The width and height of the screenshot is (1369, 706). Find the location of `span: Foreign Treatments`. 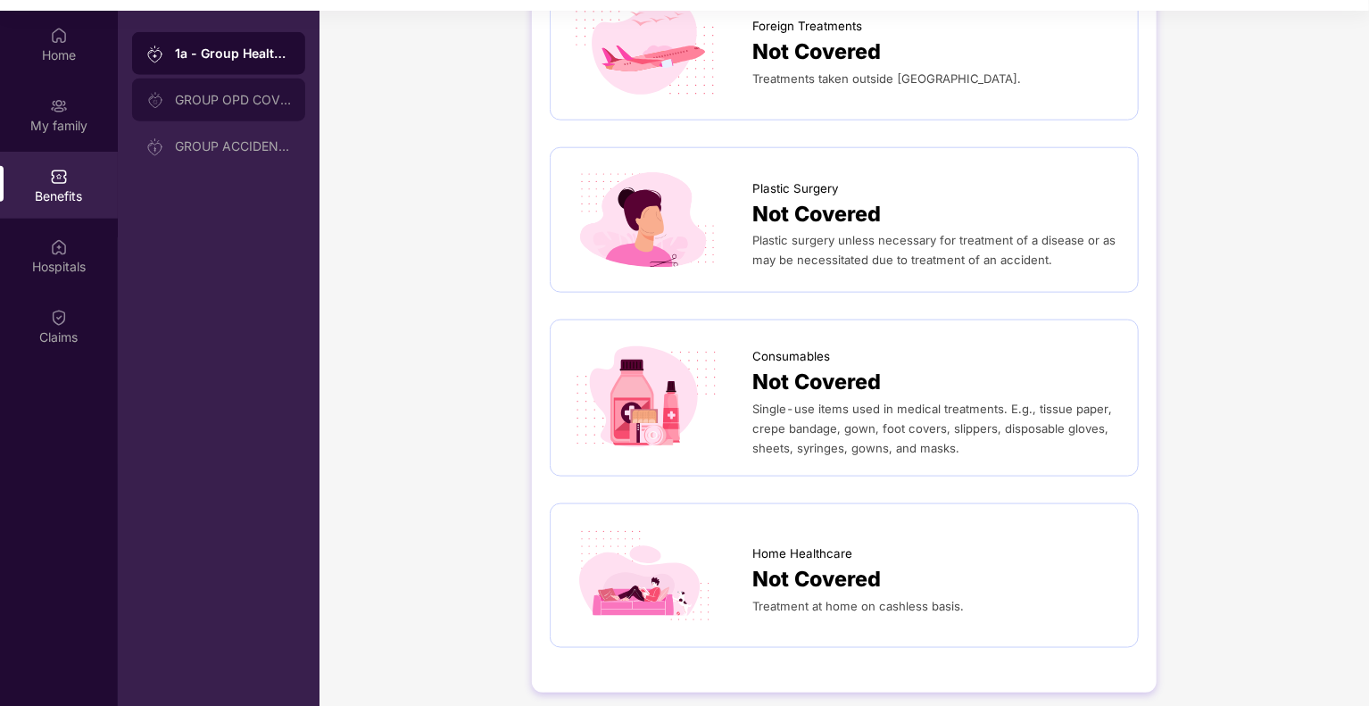

span: Foreign Treatments is located at coordinates (807, 26).